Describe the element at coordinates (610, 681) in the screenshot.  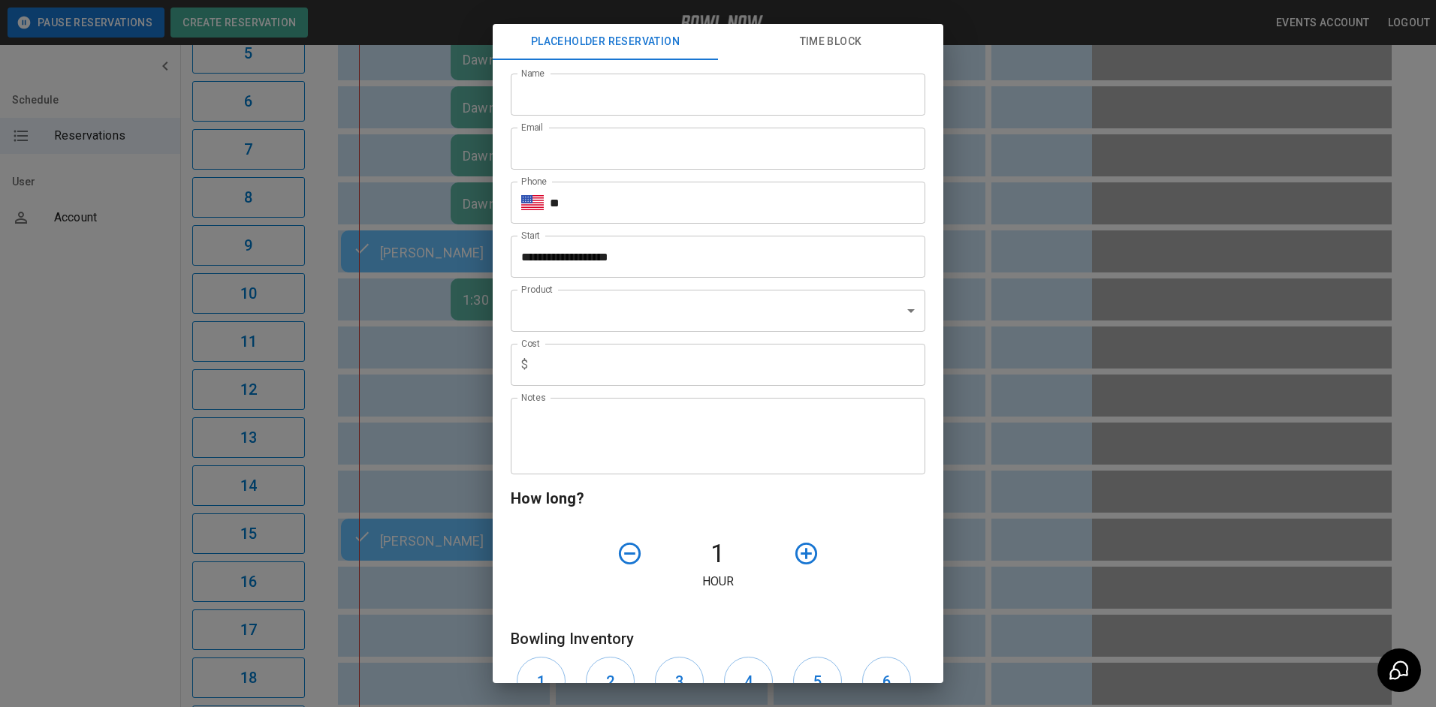
I see `button: 2` at that location.